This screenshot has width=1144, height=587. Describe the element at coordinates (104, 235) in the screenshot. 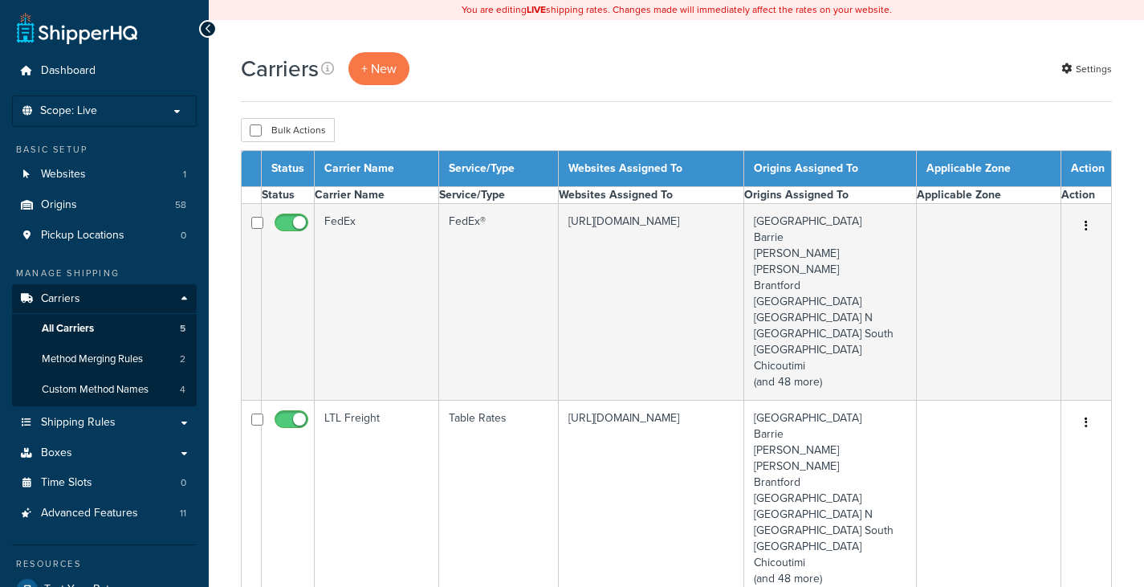

I see `a: Pickup Locations 0` at that location.